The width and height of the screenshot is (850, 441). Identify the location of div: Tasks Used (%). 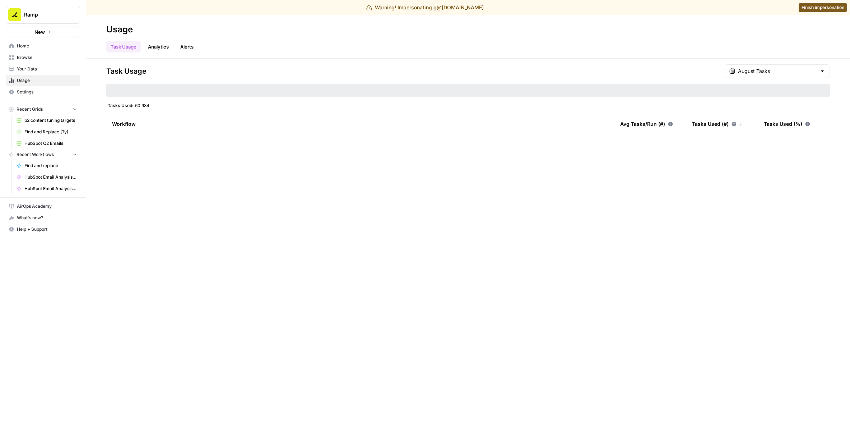
(787, 124).